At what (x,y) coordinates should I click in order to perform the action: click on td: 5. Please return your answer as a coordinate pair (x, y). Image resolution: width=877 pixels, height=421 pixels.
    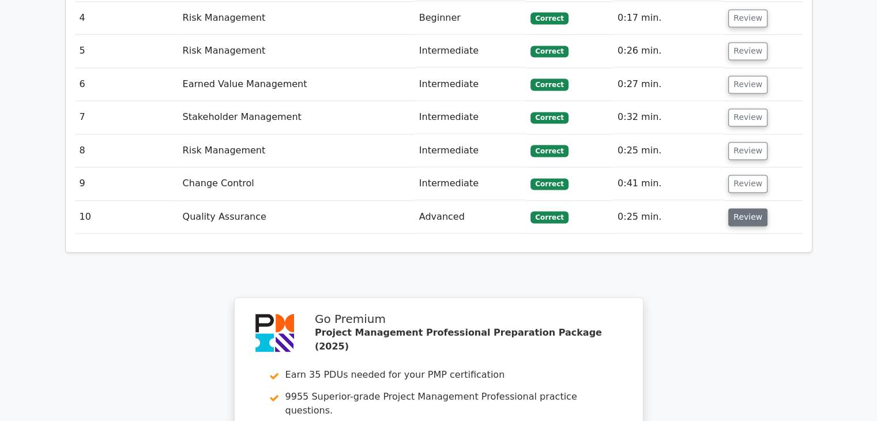
    Looking at the image, I should click on (126, 51).